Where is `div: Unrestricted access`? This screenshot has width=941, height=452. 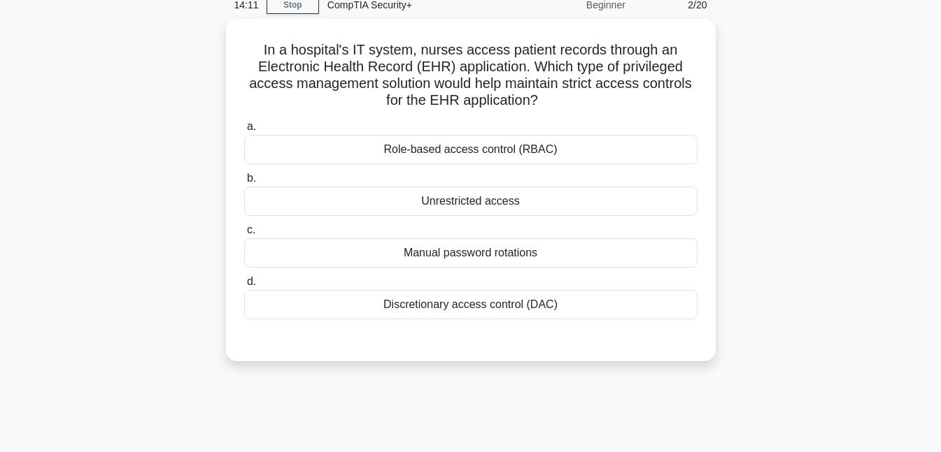
div: Unrestricted access is located at coordinates (471, 201).